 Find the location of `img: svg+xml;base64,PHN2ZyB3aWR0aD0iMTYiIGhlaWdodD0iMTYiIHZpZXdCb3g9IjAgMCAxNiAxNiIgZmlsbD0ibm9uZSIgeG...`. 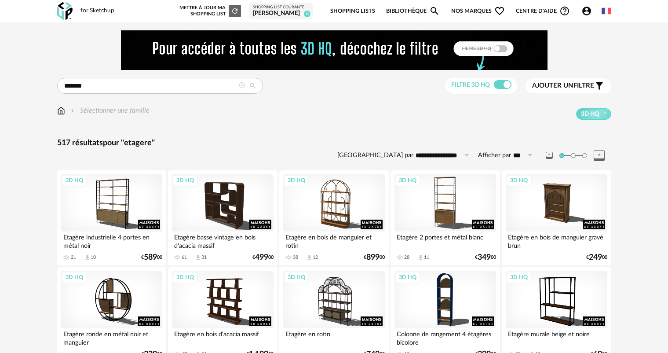

img: svg+xml;base64,PHN2ZyB3aWR0aD0iMTYiIGhlaWdodD0iMTYiIHZpZXdCb3g9IjAgMCAxNiAxNiIgZmlsbD0ibm9uZSIgeG... is located at coordinates (73, 110).